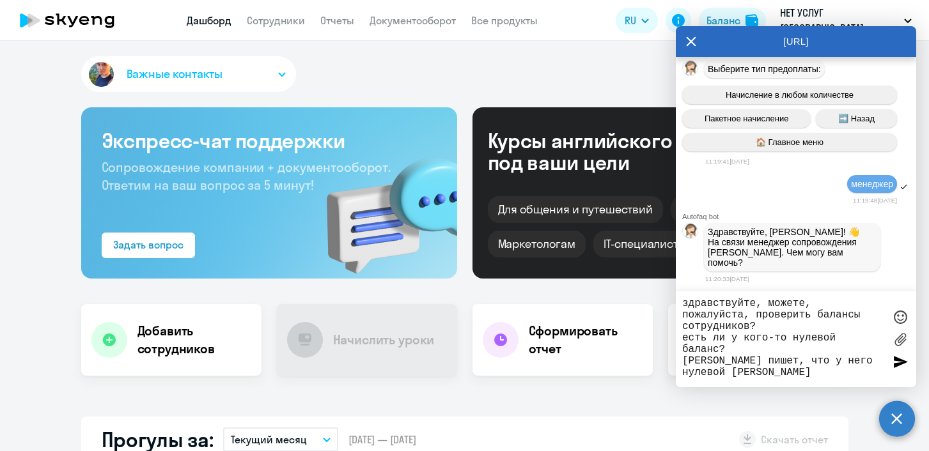  I want to click on img: bg-img, so click(382, 207).